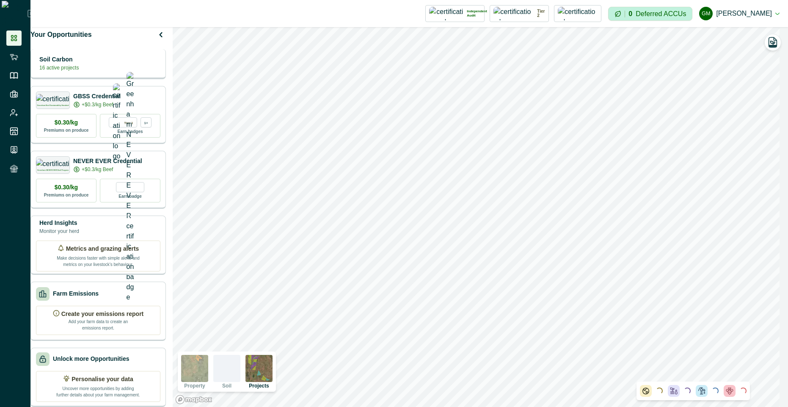 The width and height of the screenshot is (788, 407). I want to click on p: Earn badges, so click(130, 131).